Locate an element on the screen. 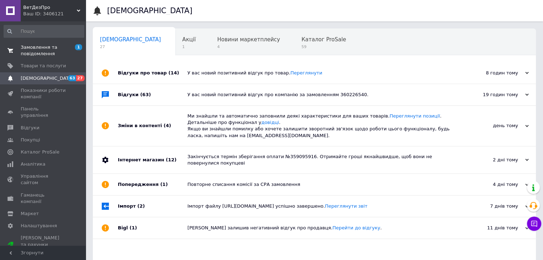  span: Відгуки is located at coordinates (30, 128).